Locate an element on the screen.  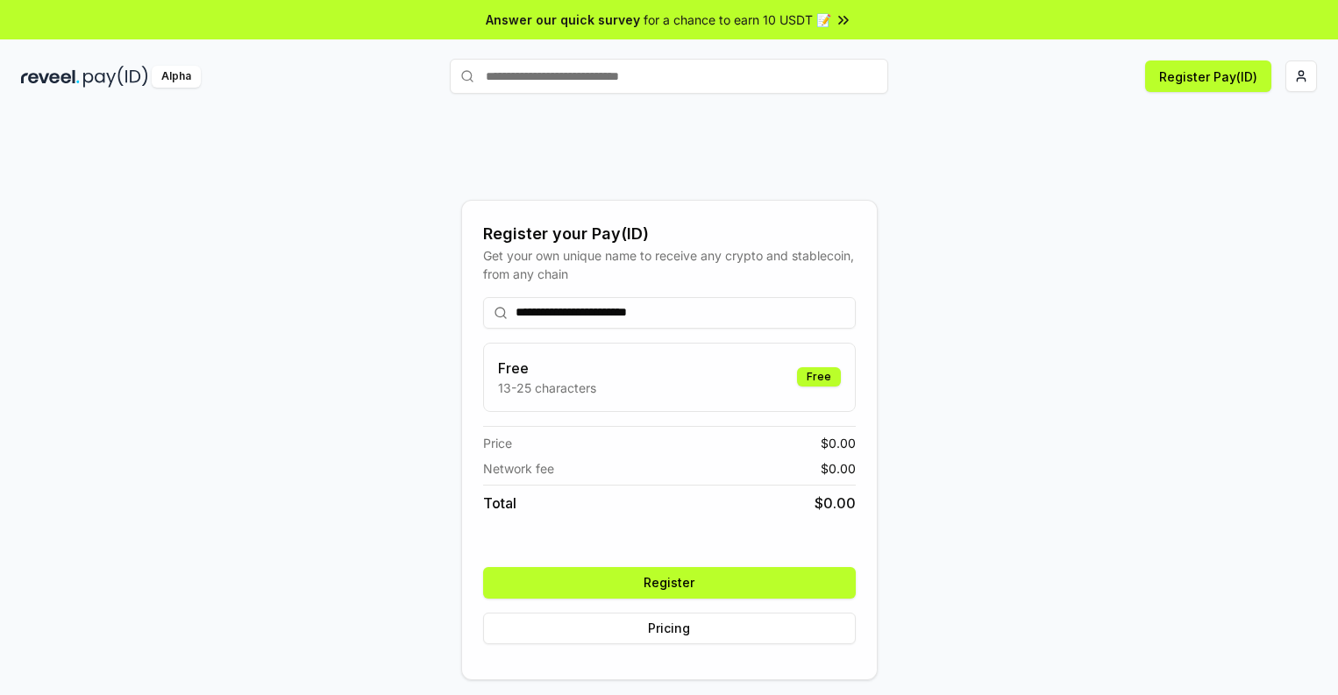
span: for a chance to earn 10 USDT 📝 is located at coordinates (737, 19).